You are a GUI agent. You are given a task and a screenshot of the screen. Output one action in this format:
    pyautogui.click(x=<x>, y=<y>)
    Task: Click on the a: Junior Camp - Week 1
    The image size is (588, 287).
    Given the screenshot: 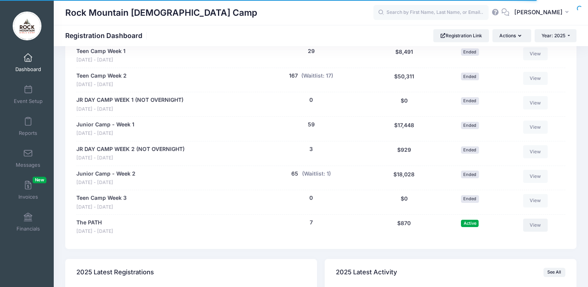 What is the action you would take?
    pyautogui.click(x=105, y=124)
    